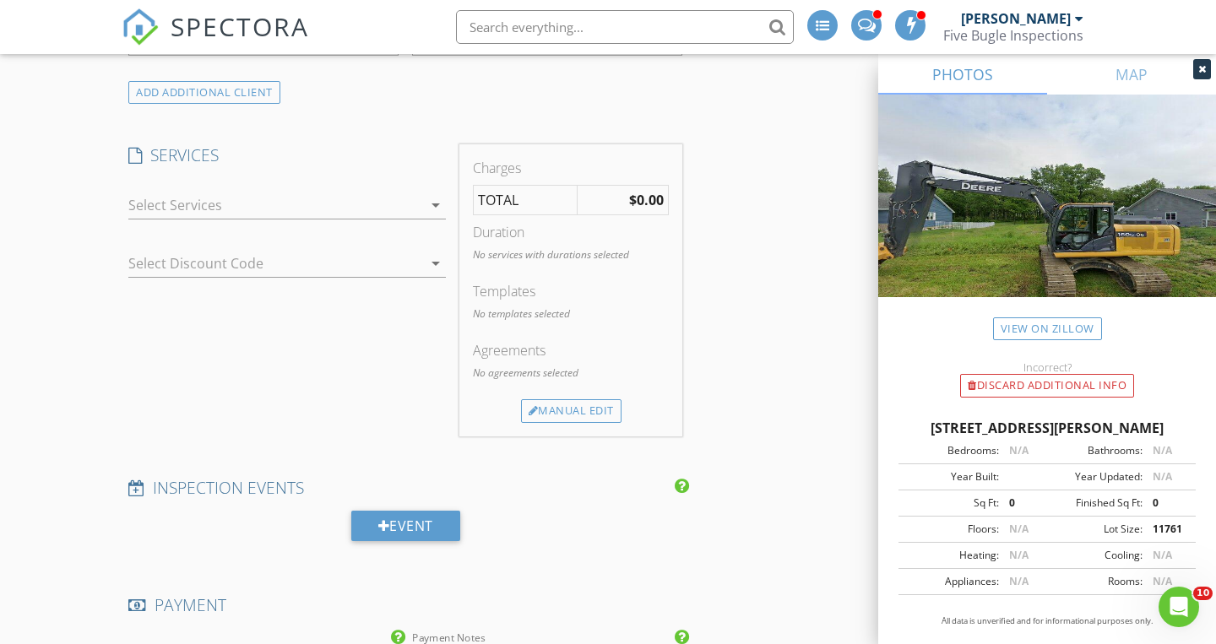  Describe the element at coordinates (951, 556) in the screenshot. I see `div: Heating:` at that location.